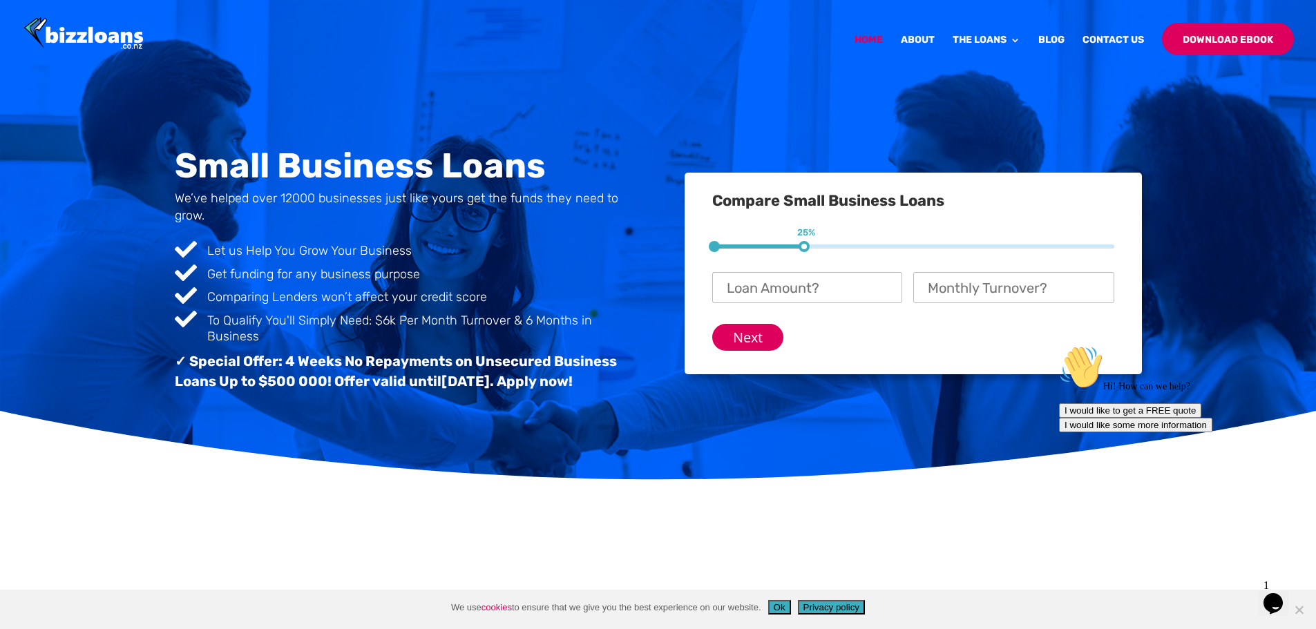 This screenshot has height=629, width=1316. I want to click on span: Let us Help You Grow Your Business, so click(309, 251).